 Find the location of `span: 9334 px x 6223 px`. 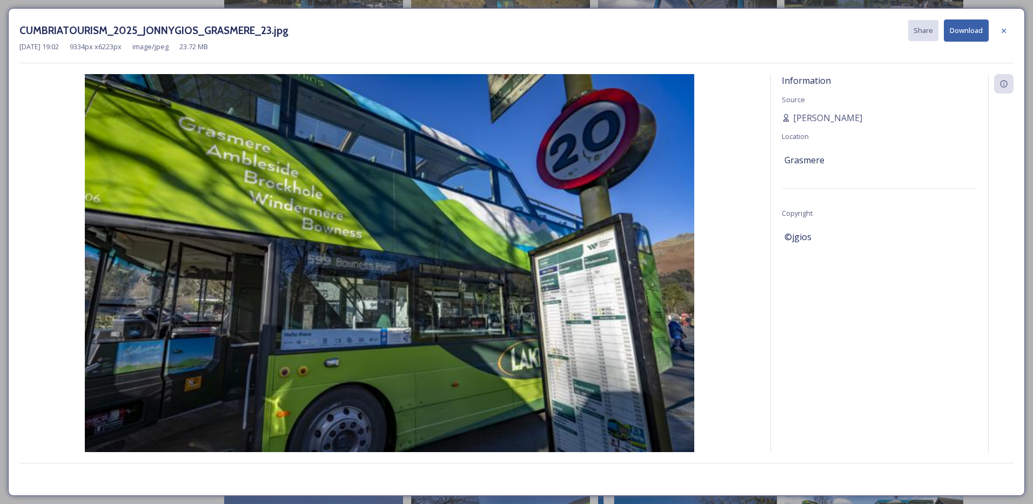

span: 9334 px x 6223 px is located at coordinates (96, 46).